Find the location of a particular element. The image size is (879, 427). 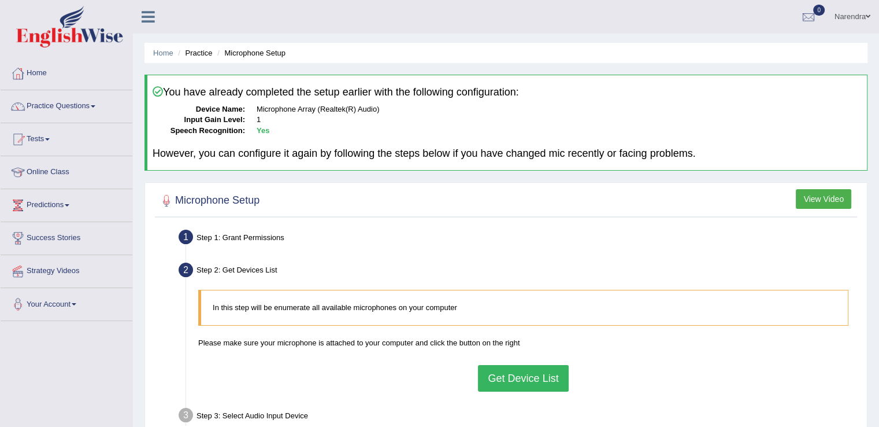

dt: Device Name: is located at coordinates (199, 109).